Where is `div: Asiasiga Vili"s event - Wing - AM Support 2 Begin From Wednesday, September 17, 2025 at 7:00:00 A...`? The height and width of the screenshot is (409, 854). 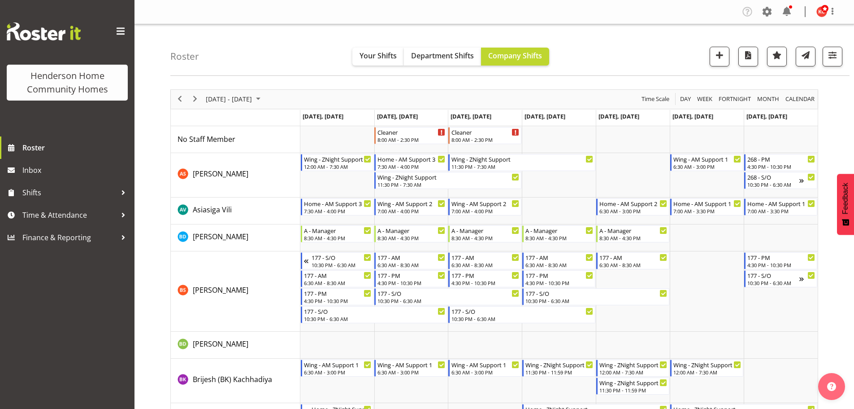 div: Asiasiga Vili"s event - Wing - AM Support 2 Begin From Wednesday, September 17, 2025 at 7:00:00 A... is located at coordinates (485, 207).